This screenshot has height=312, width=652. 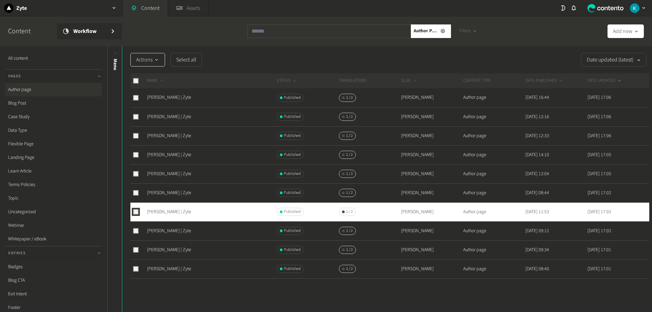 I want to click on span: Entries, so click(x=17, y=253).